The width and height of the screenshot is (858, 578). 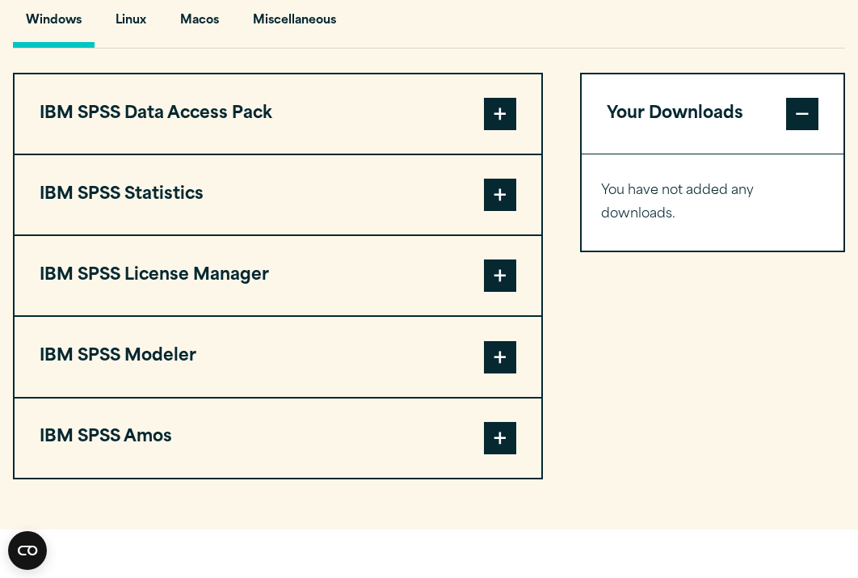 What do you see at coordinates (278, 276) in the screenshot?
I see `button: IBM SPSS License Manager` at bounding box center [278, 276].